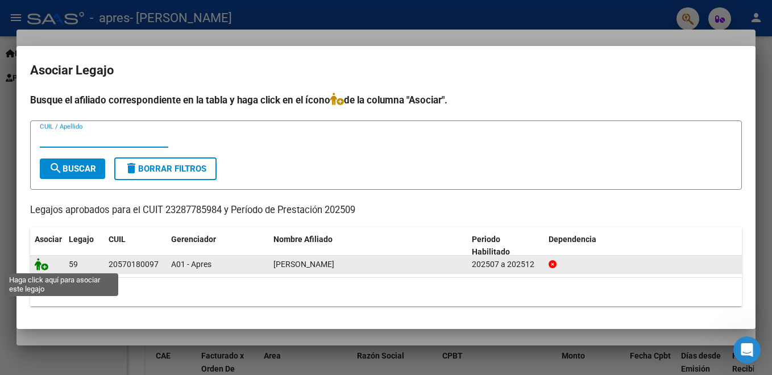 The image size is (772, 375). Describe the element at coordinates (81, 239) in the screenshot. I see `span: Legajo` at that location.